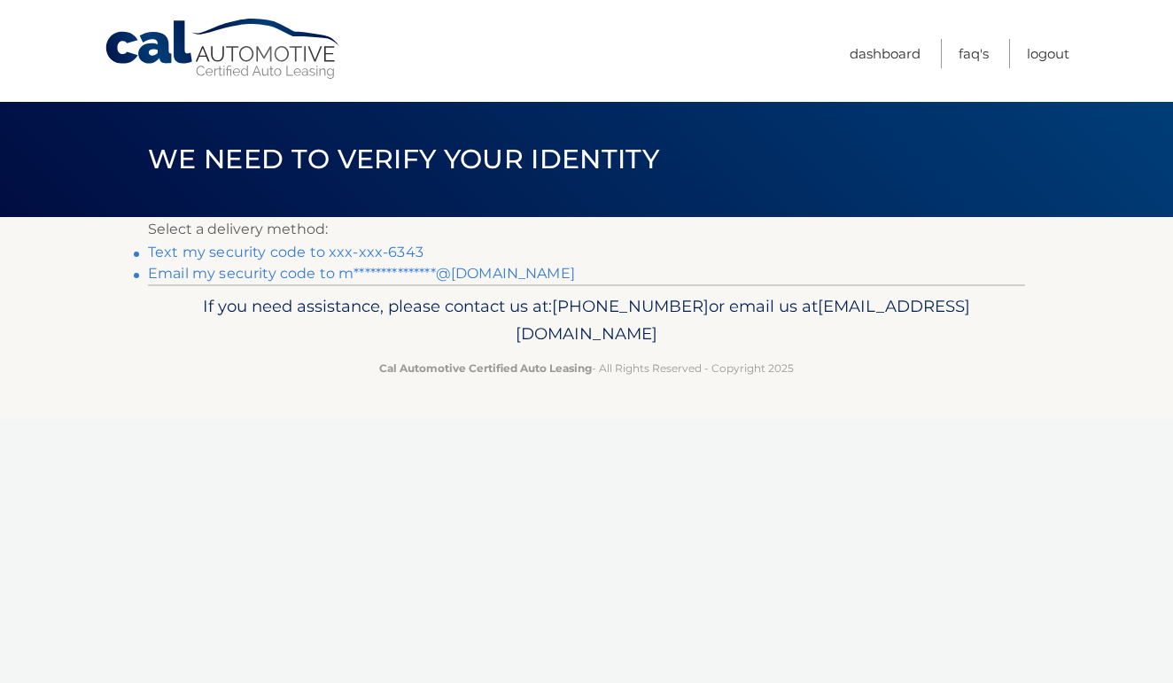  Describe the element at coordinates (586, 229) in the screenshot. I see `p: Select a delivery method:` at that location.